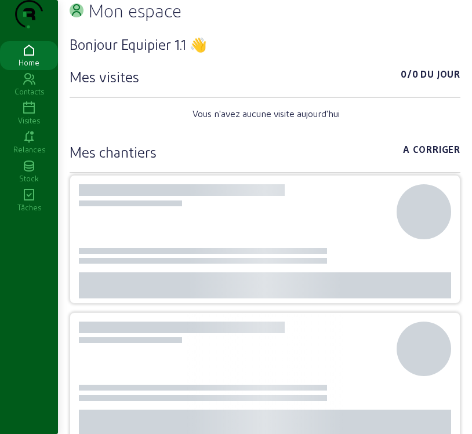  Describe the element at coordinates (440, 77) in the screenshot. I see `span: Du jour` at that location.